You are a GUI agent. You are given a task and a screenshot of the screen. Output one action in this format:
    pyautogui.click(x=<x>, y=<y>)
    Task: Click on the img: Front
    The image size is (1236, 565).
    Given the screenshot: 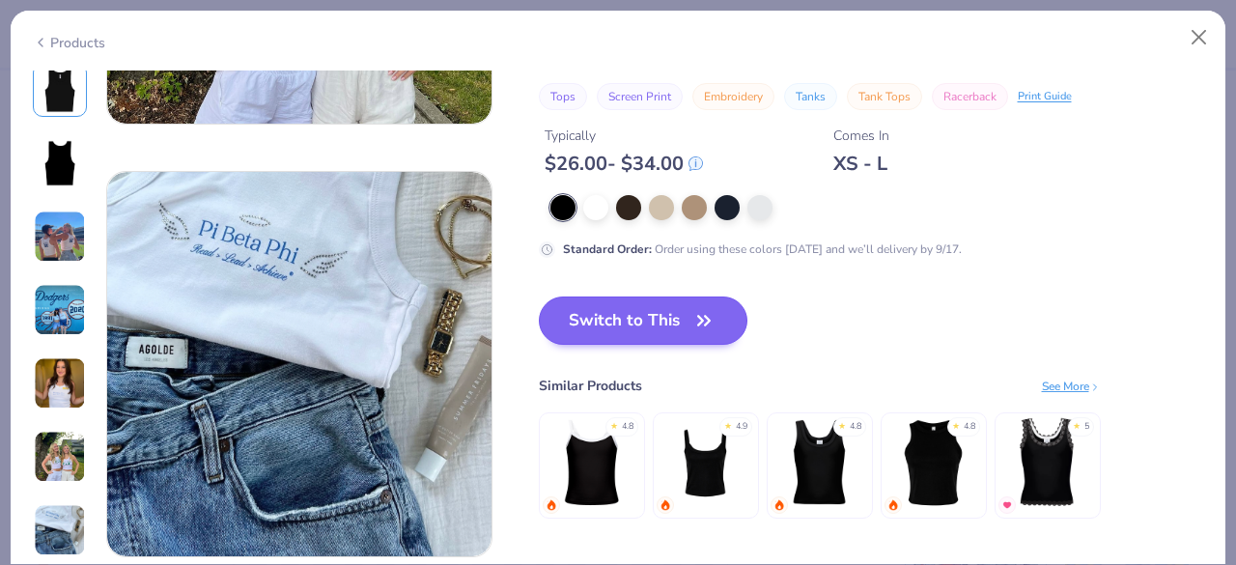 What is the action you would take?
    pyautogui.click(x=60, y=90)
    